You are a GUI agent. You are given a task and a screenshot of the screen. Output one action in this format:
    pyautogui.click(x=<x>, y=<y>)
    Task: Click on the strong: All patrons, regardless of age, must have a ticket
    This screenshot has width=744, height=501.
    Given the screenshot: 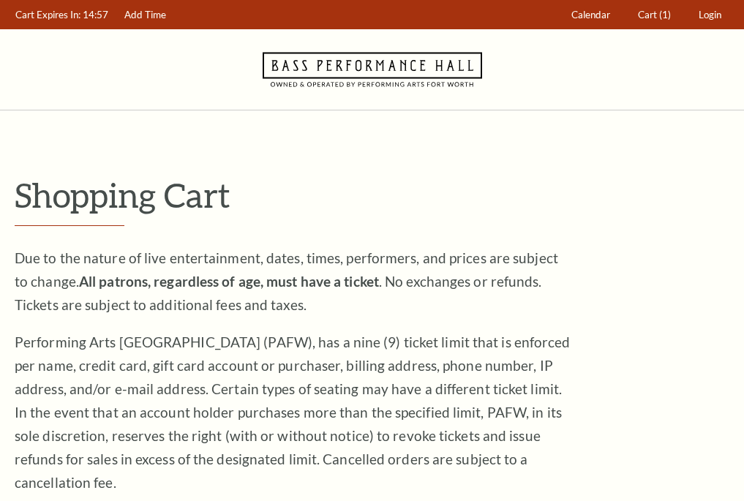 What is the action you would take?
    pyautogui.click(x=229, y=281)
    